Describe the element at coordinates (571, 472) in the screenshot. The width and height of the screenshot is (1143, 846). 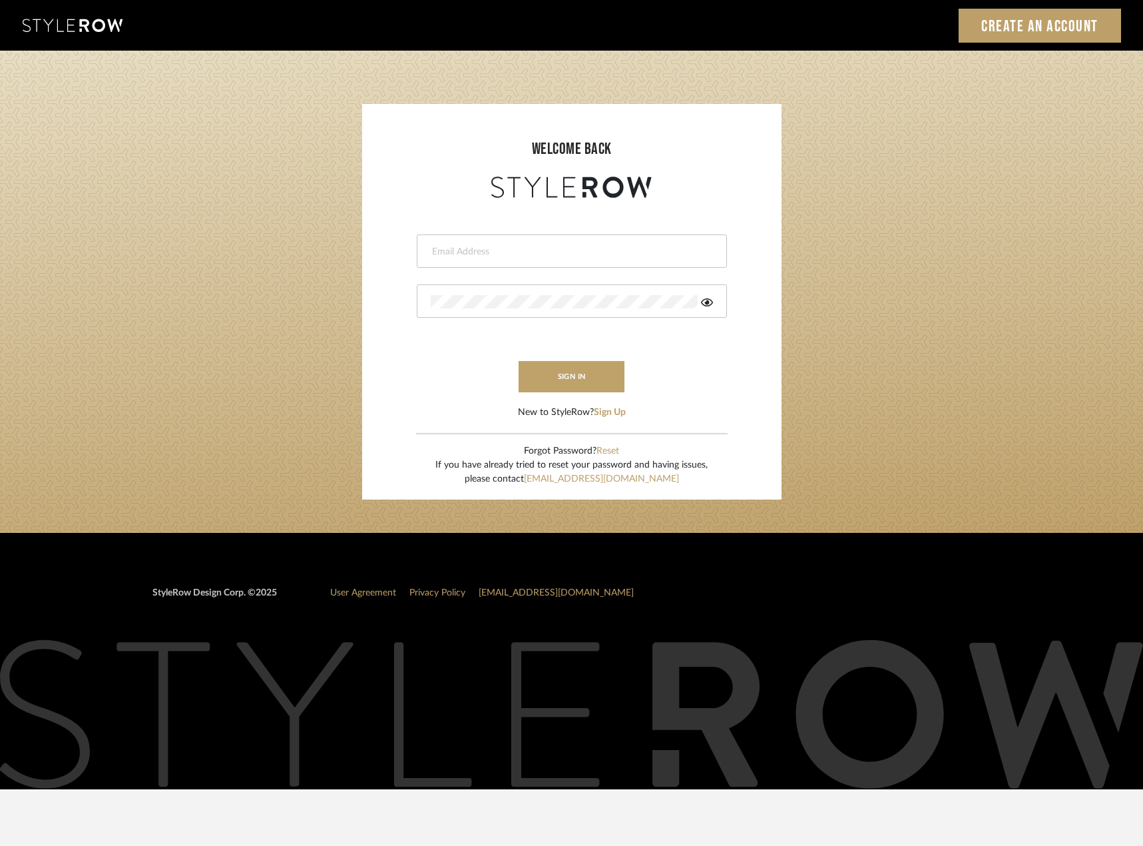
I see `div: If you have already tried to reset your password and having issues, please contact` at that location.